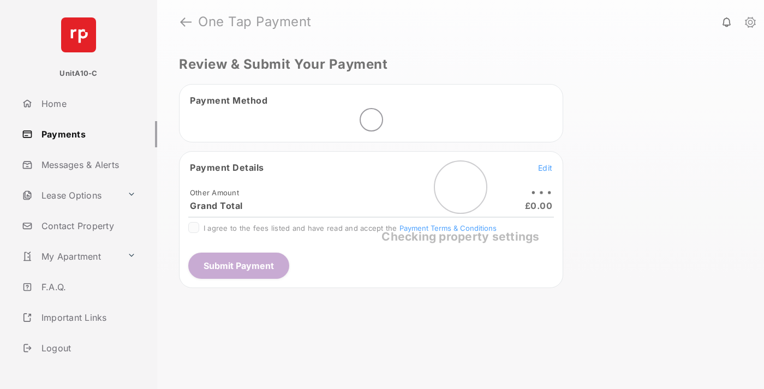 This screenshot has height=389, width=764. Describe the element at coordinates (87, 134) in the screenshot. I see `a: Payments` at that location.